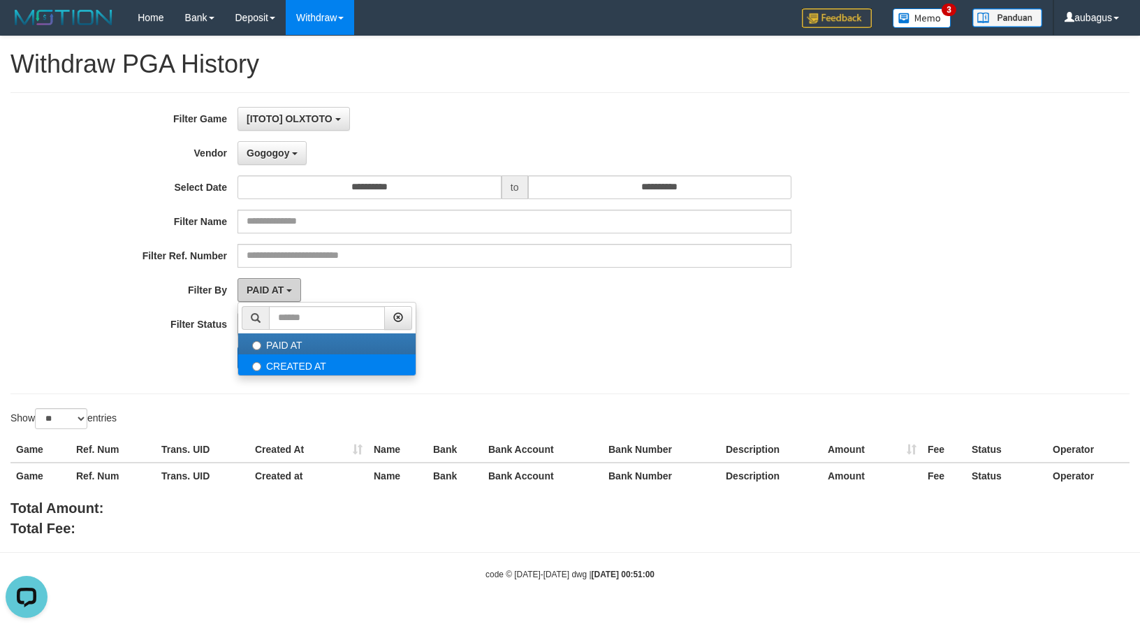  Describe the element at coordinates (837, 18) in the screenshot. I see `img: Feedback.jpg` at that location.